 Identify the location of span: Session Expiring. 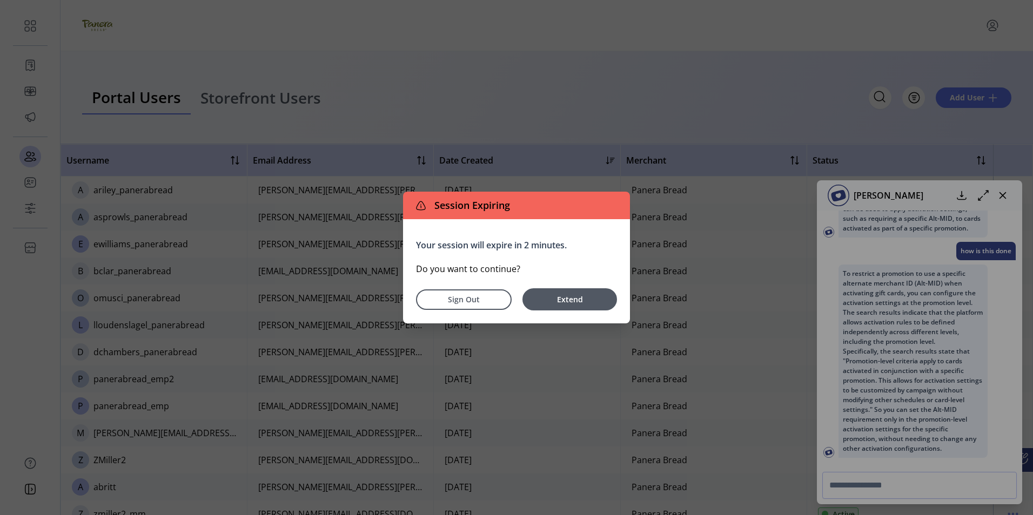
(470, 205).